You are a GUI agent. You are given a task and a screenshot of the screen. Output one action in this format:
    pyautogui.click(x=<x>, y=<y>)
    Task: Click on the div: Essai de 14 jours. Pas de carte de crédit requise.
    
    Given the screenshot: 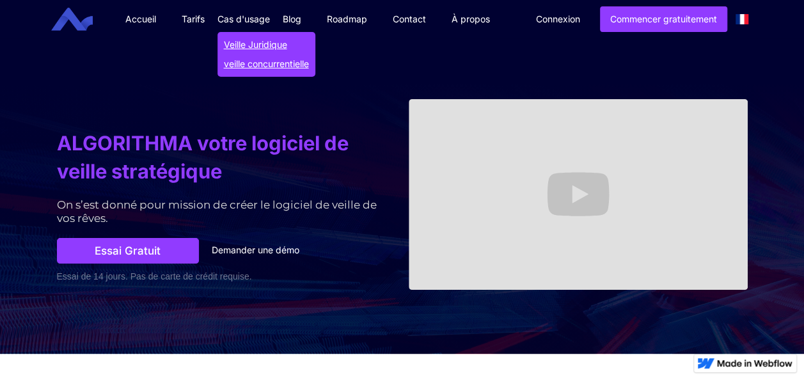 What is the action you would take?
    pyautogui.click(x=226, y=276)
    